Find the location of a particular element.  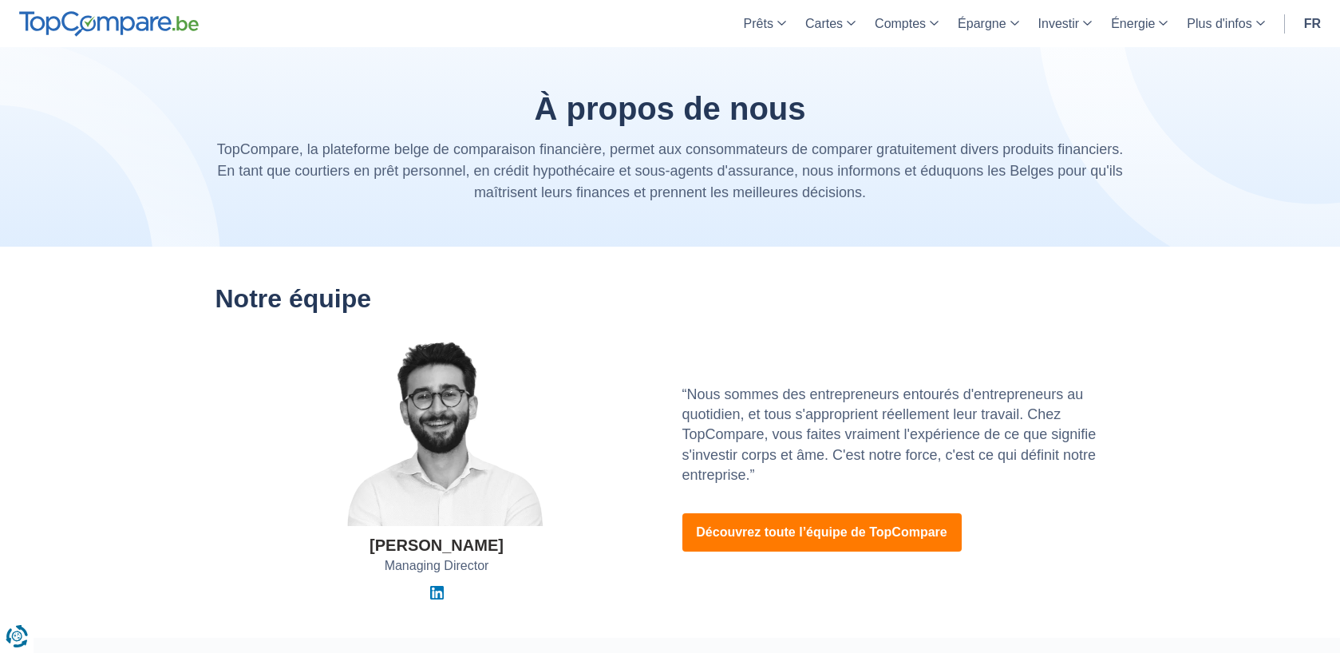

span: Managing Director is located at coordinates (437, 566).